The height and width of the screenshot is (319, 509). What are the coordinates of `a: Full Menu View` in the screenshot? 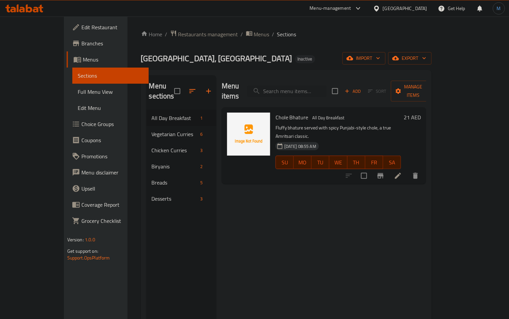 It's located at (111, 92).